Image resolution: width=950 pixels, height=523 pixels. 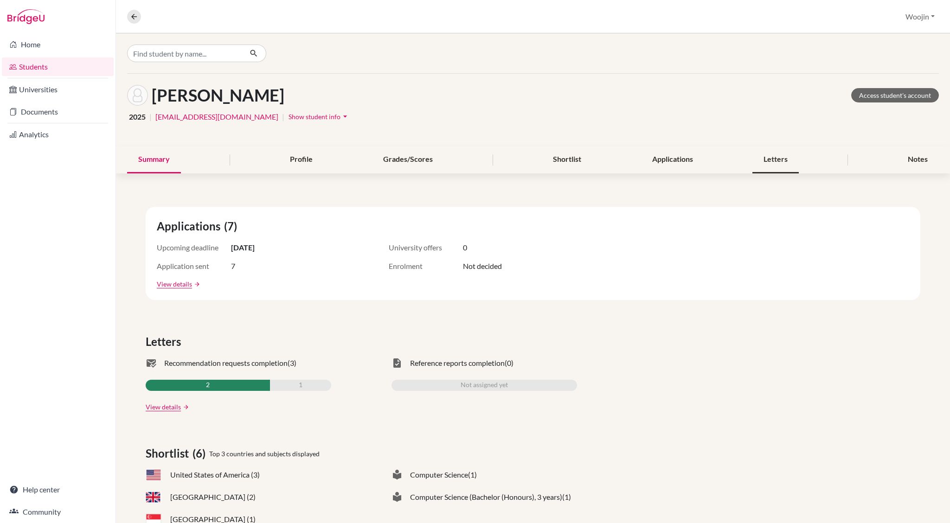 What do you see at coordinates (226, 363) in the screenshot?
I see `span: Recommendation requests completion` at bounding box center [226, 363].